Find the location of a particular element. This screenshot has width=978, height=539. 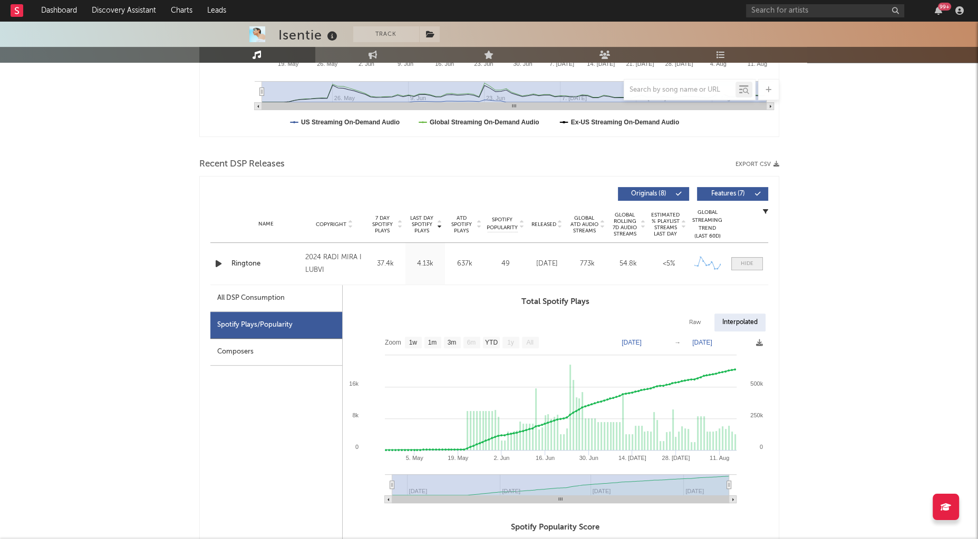

text: 3m is located at coordinates (451, 343).